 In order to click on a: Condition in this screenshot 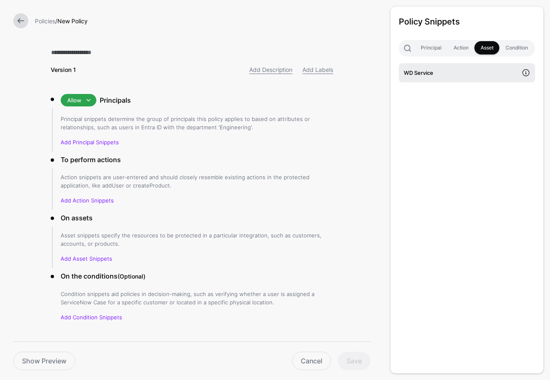, I will do `click(517, 48)`.